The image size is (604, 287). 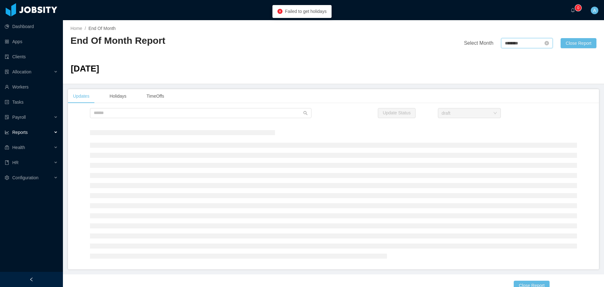 What do you see at coordinates (7, 132) in the screenshot?
I see `i: icon: line-chart` at bounding box center [7, 132].